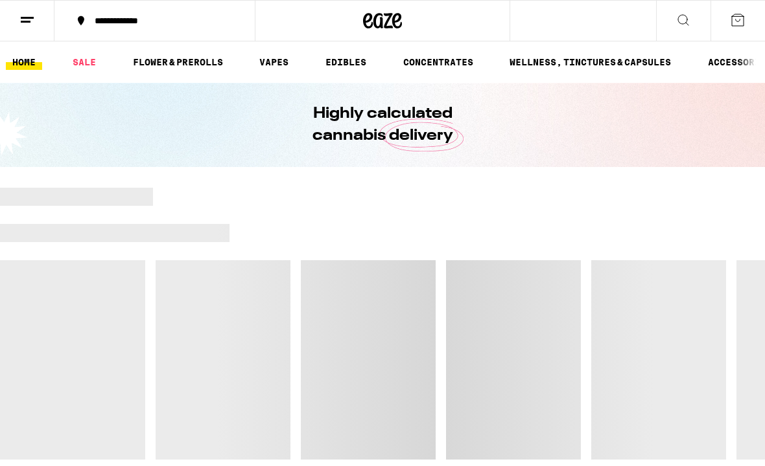 Image resolution: width=765 pixels, height=466 pixels. I want to click on a: CONCENTRATES, so click(438, 62).